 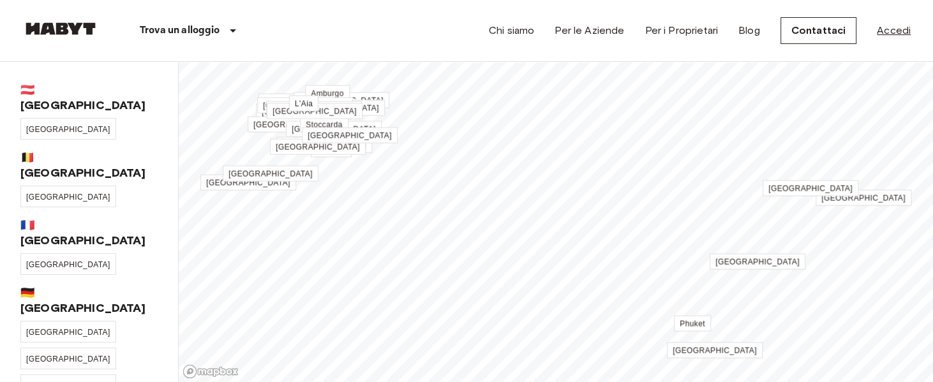 I want to click on img: Habyt, so click(x=61, y=29).